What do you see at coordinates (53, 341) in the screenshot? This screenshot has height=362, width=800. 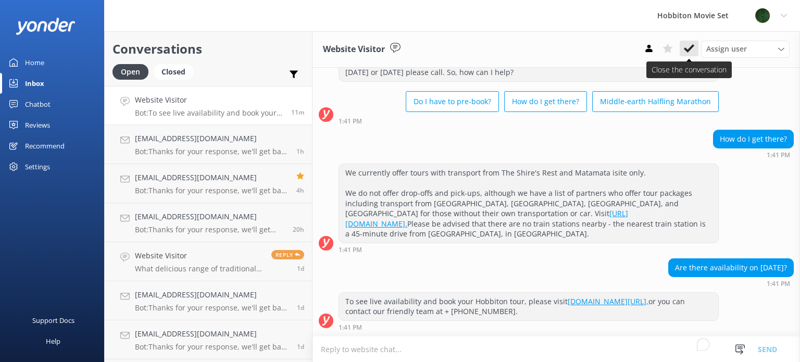 I see `div: Help` at bounding box center [53, 341].